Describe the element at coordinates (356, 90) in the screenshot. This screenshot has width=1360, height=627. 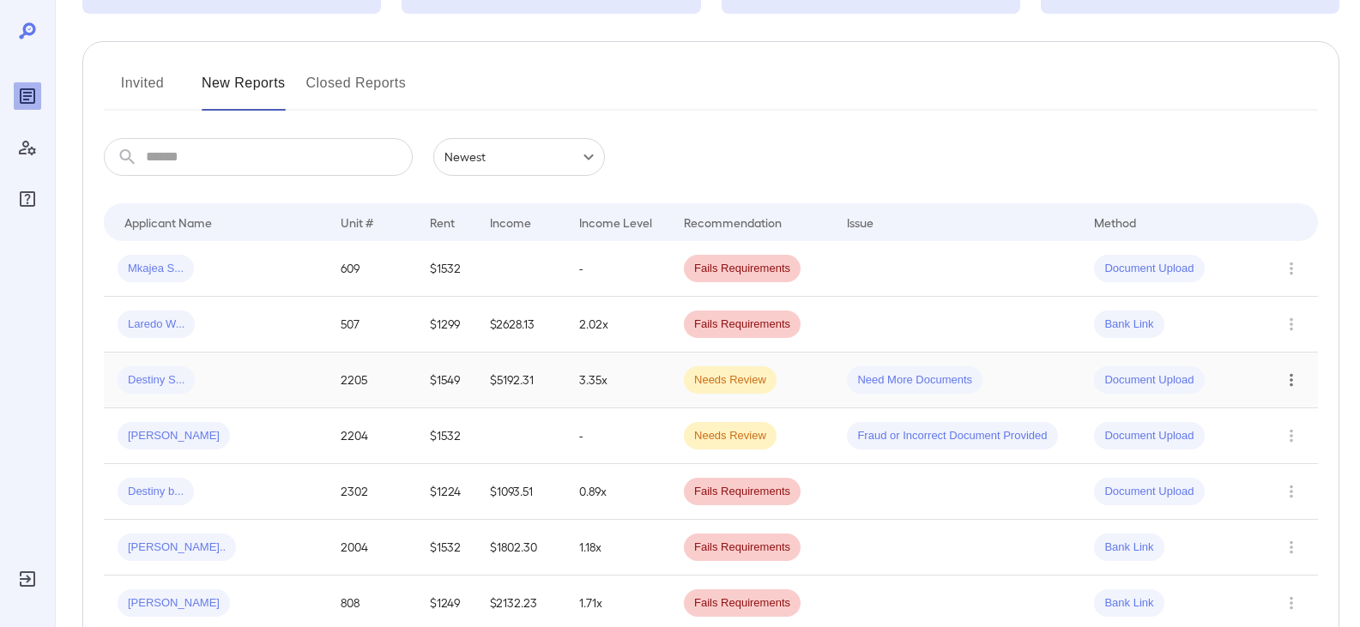
I see `button: Closed Reports` at that location.